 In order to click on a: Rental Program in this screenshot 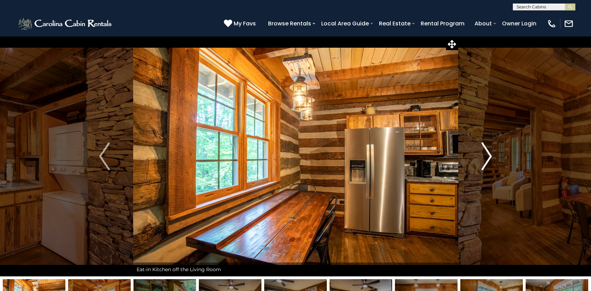, I will do `click(443, 23)`.